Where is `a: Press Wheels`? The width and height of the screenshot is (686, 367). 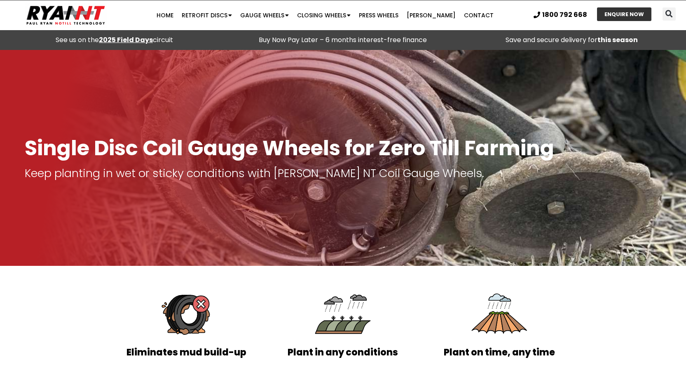 a: Press Wheels is located at coordinates (379, 15).